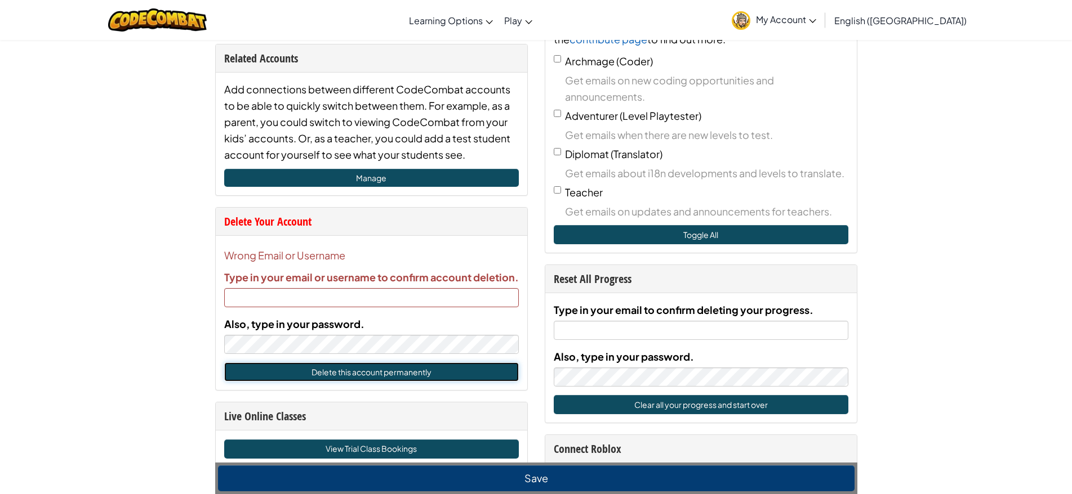 Image resolution: width=1072 pixels, height=494 pixels. Describe the element at coordinates (583, 192) in the screenshot. I see `span: Teacher` at that location.